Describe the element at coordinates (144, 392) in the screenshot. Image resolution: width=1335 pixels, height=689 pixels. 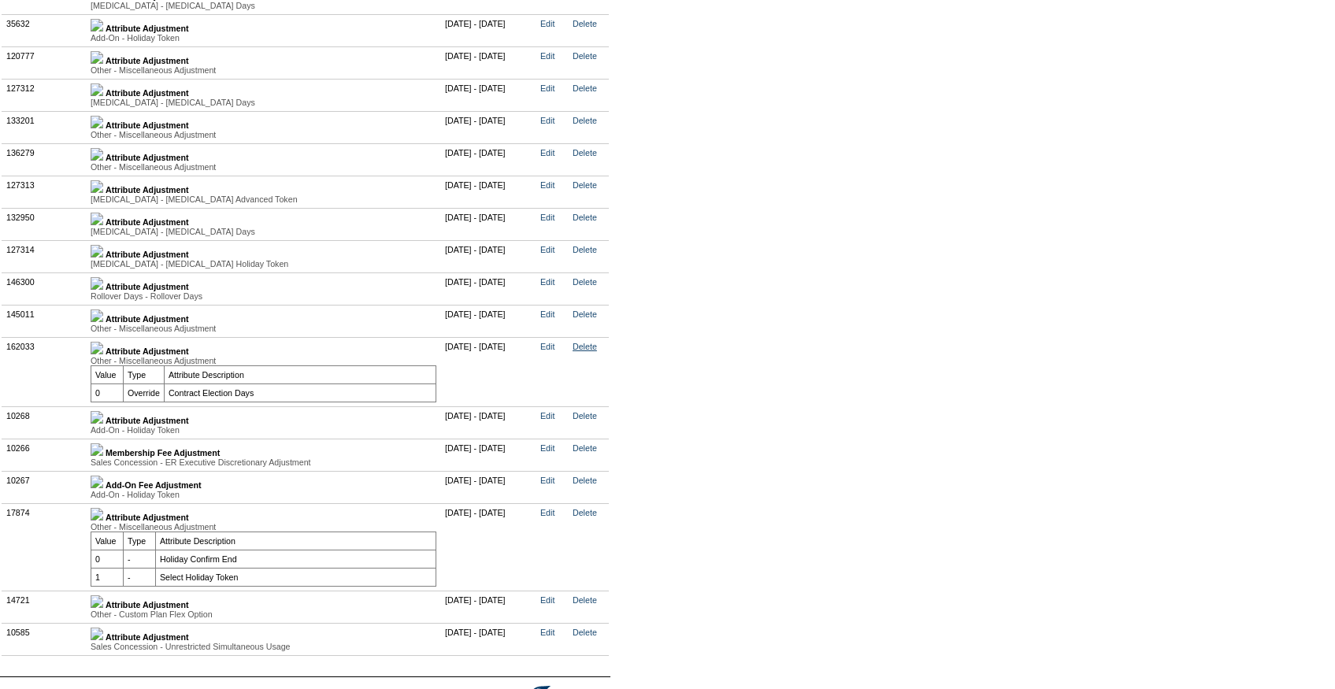
I see `td: Override` at that location.